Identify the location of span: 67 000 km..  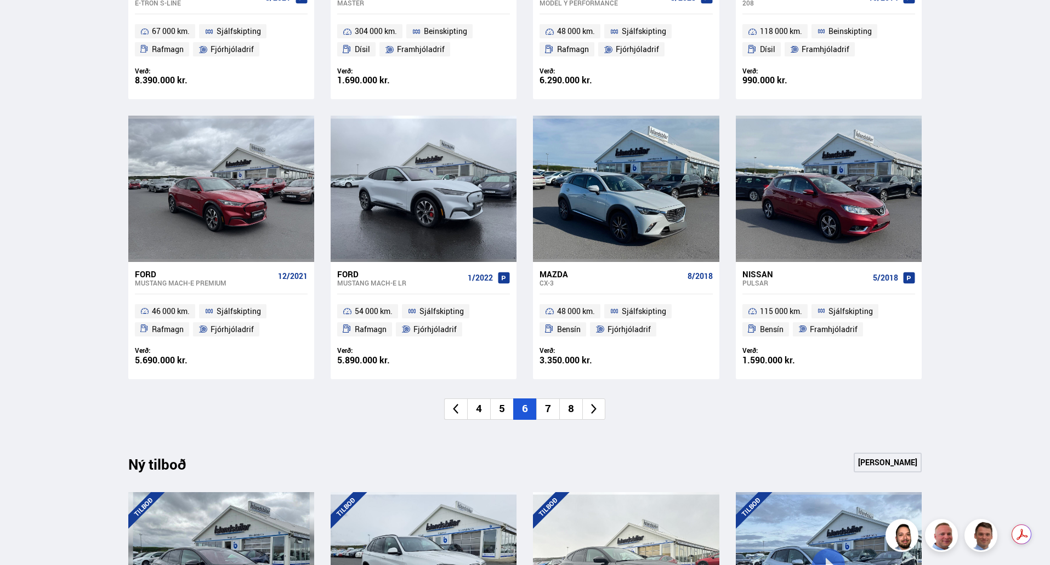
(171, 31).